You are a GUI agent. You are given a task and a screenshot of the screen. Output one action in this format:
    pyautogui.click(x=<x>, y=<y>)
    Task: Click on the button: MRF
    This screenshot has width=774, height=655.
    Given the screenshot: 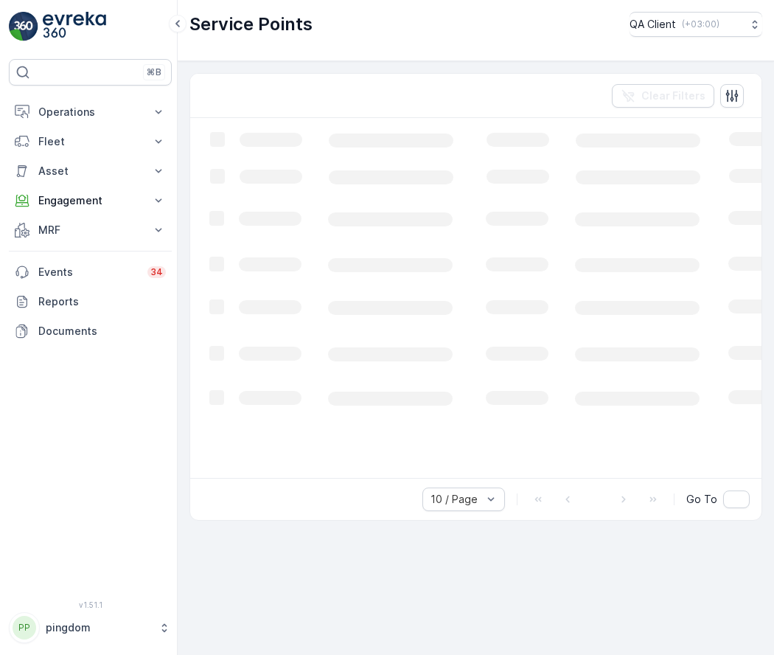 What is the action you would take?
    pyautogui.click(x=90, y=230)
    